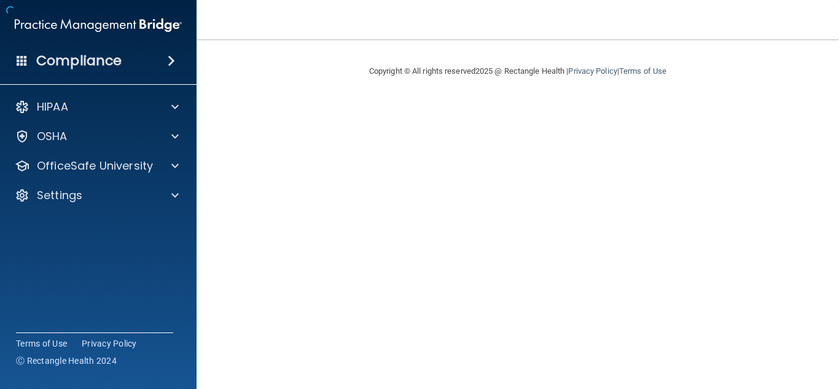 This screenshot has width=839, height=389. I want to click on a: HIPAA, so click(96, 107).